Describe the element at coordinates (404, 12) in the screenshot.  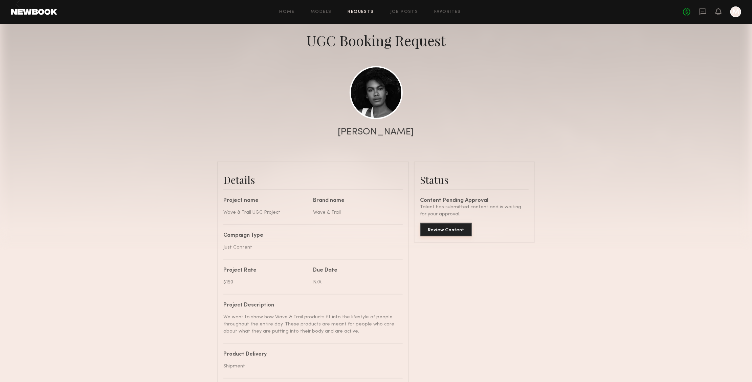
I see `a: Job Posts` at that location.